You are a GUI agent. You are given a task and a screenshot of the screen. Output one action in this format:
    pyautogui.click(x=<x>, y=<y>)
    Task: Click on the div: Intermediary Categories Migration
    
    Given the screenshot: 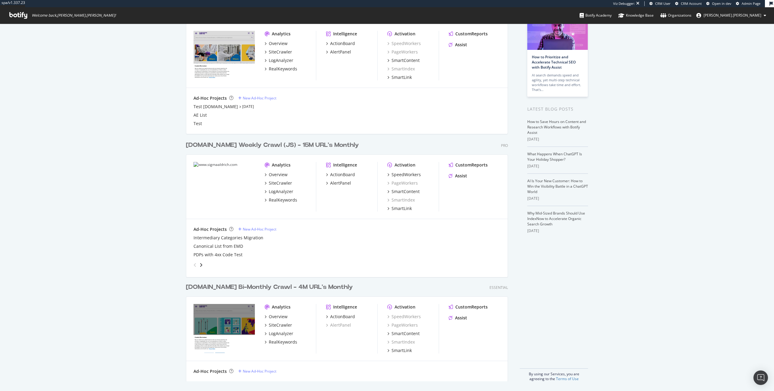 What is the action you would take?
    pyautogui.click(x=228, y=238)
    